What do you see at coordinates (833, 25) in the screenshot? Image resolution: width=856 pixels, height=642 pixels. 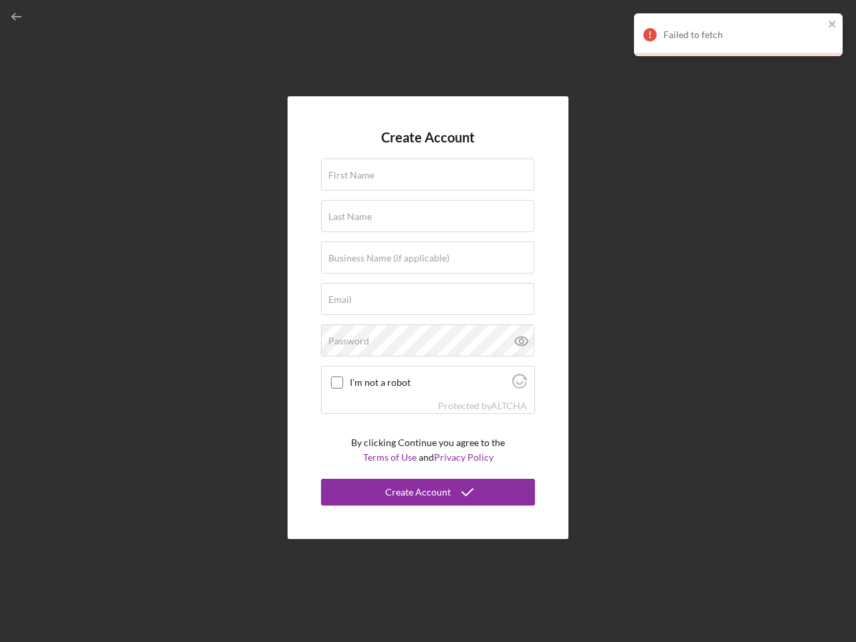 I see `button: close` at bounding box center [833, 25].